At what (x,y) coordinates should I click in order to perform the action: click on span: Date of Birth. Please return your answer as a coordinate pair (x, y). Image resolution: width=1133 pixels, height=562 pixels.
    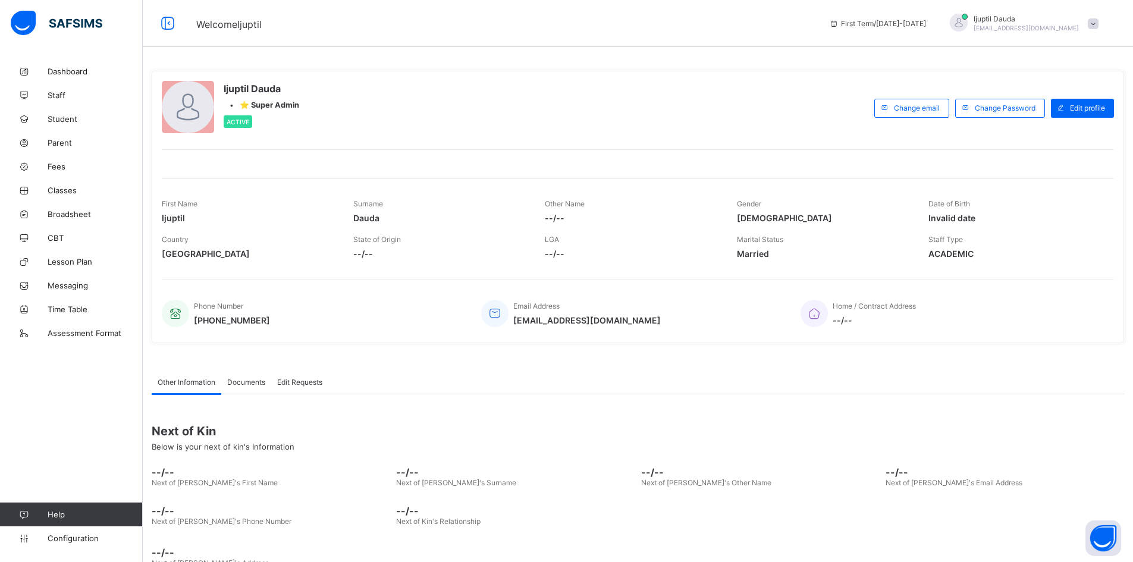
    Looking at the image, I should click on (949, 203).